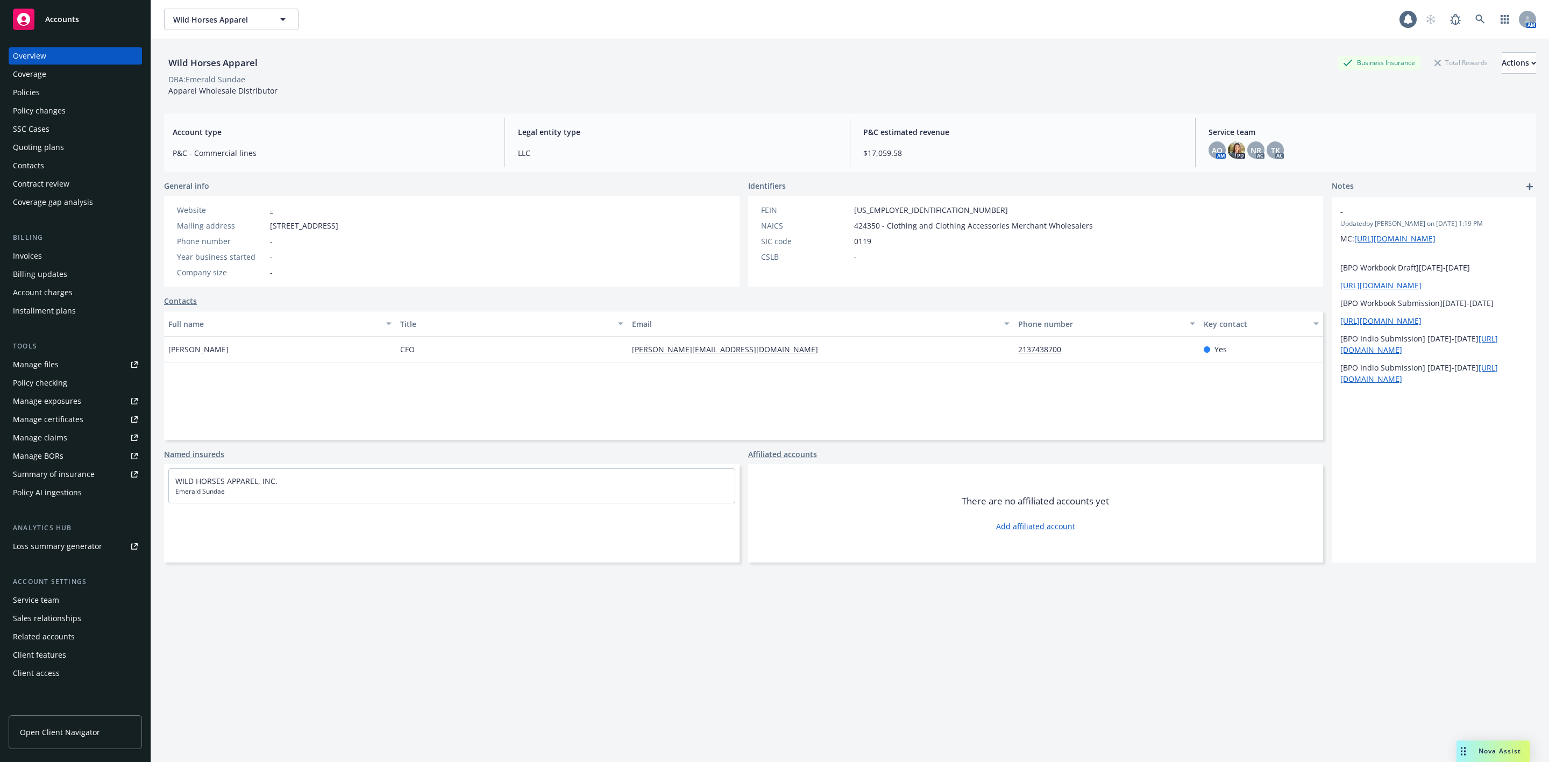  What do you see at coordinates (75, 528) in the screenshot?
I see `div: Analytics hub` at bounding box center [75, 528].